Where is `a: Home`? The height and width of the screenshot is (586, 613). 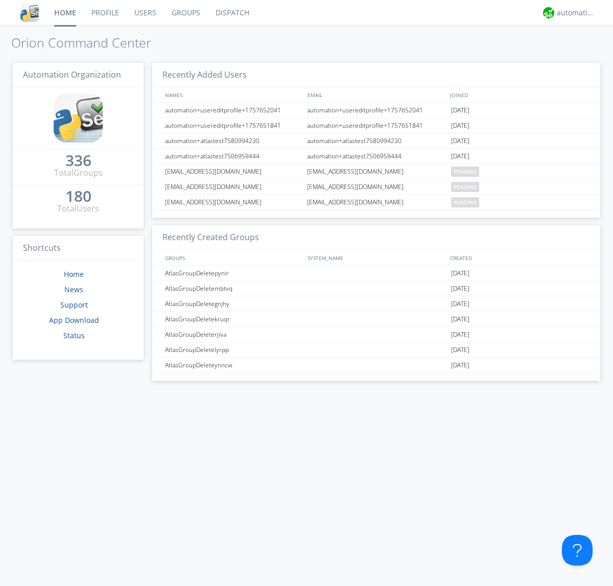
a: Home is located at coordinates (74, 274).